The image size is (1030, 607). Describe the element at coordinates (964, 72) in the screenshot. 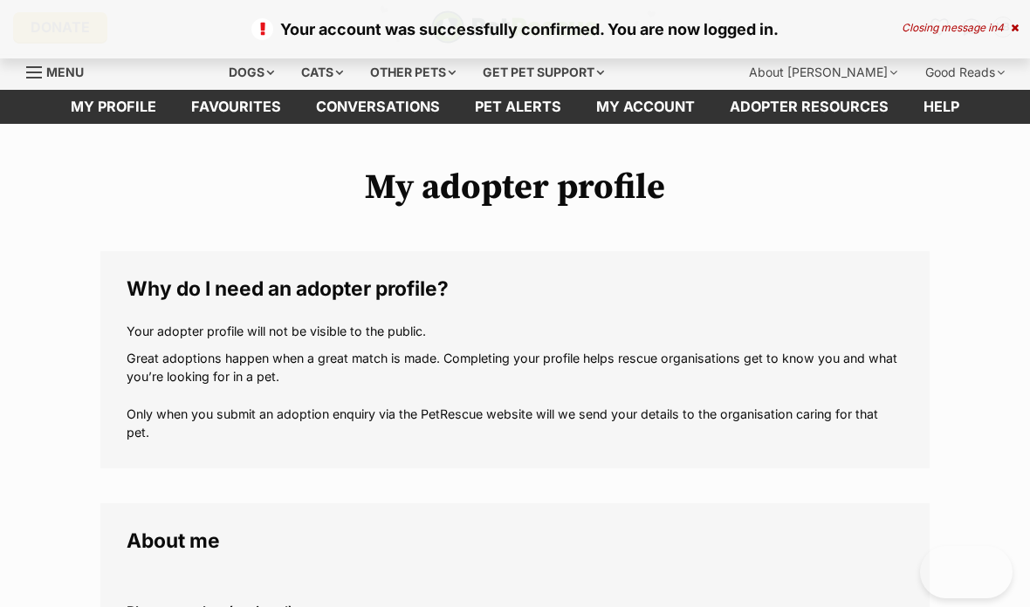

I see `div: Good Reads` at that location.